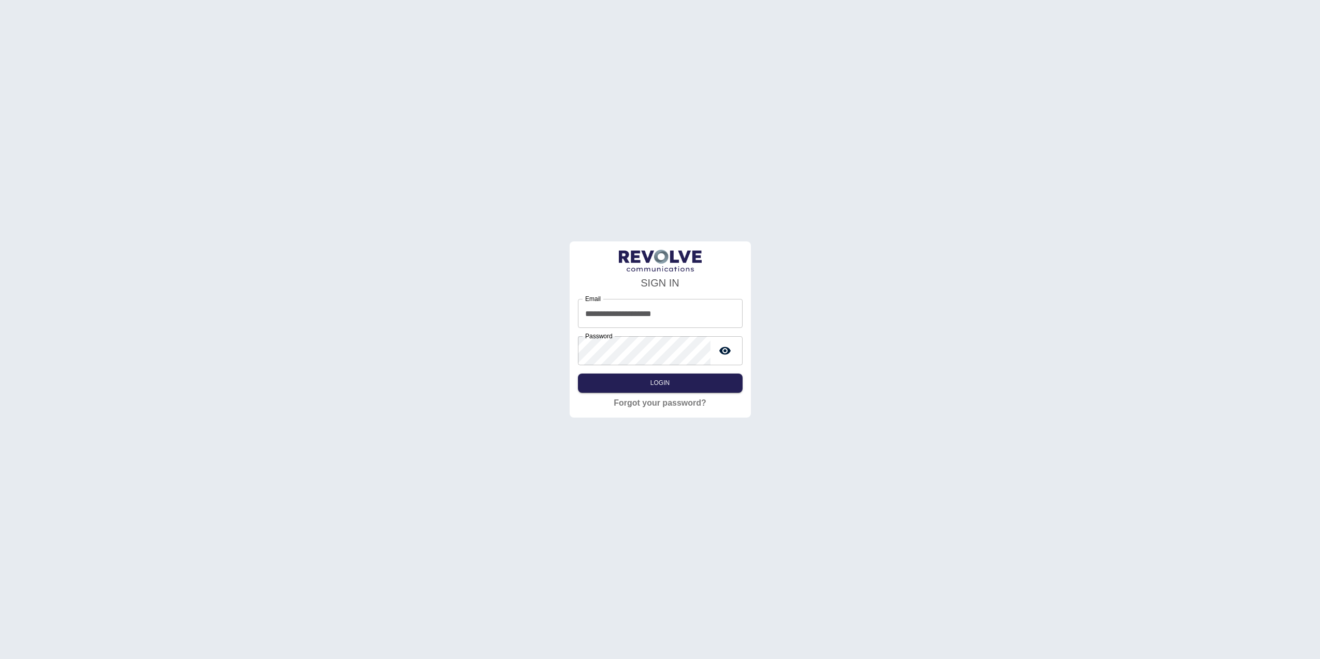  I want to click on label: Password, so click(599, 336).